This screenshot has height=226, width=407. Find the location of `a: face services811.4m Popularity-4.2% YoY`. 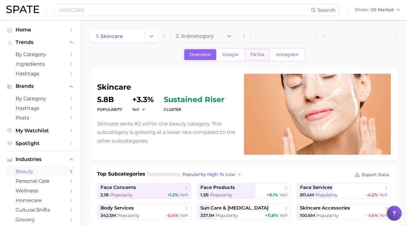

a: face services811.4m Popularity-4.2% YoY is located at coordinates (344, 191).